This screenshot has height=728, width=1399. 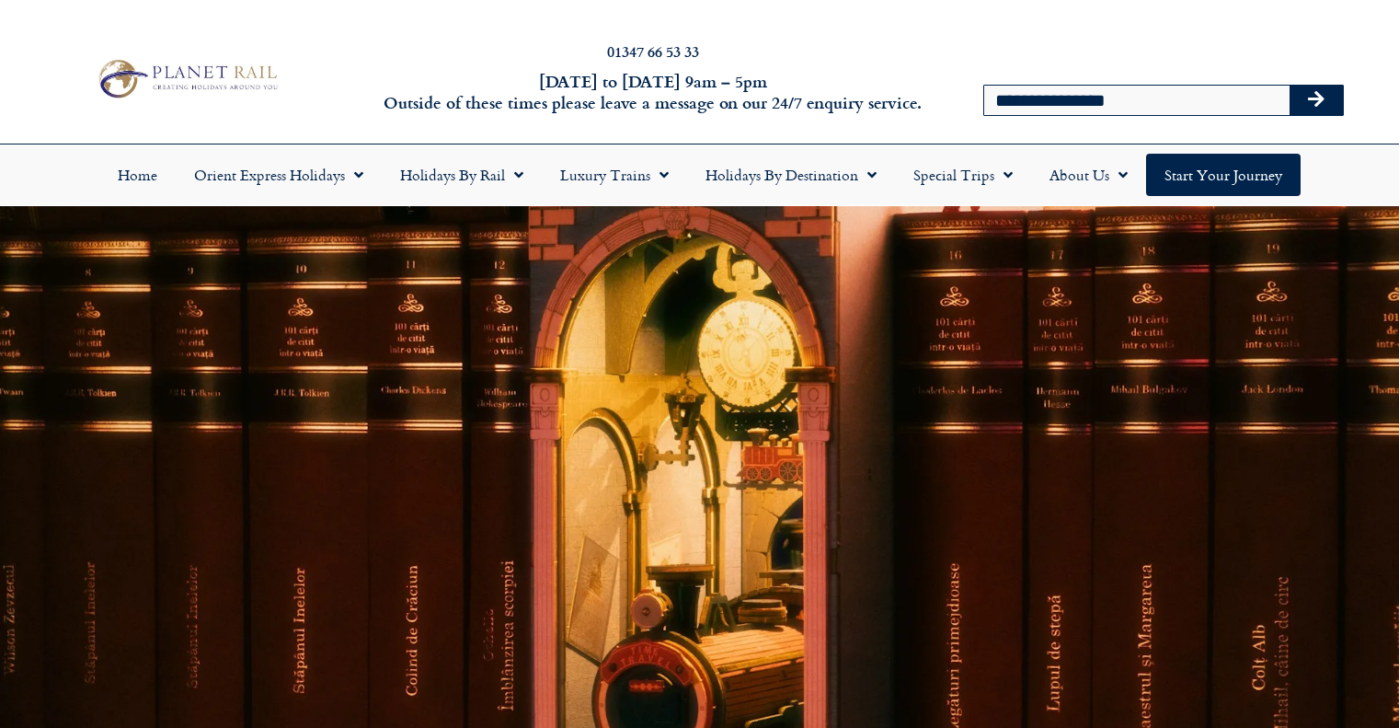 What do you see at coordinates (1317, 100) in the screenshot?
I see `button: Search` at bounding box center [1317, 100].